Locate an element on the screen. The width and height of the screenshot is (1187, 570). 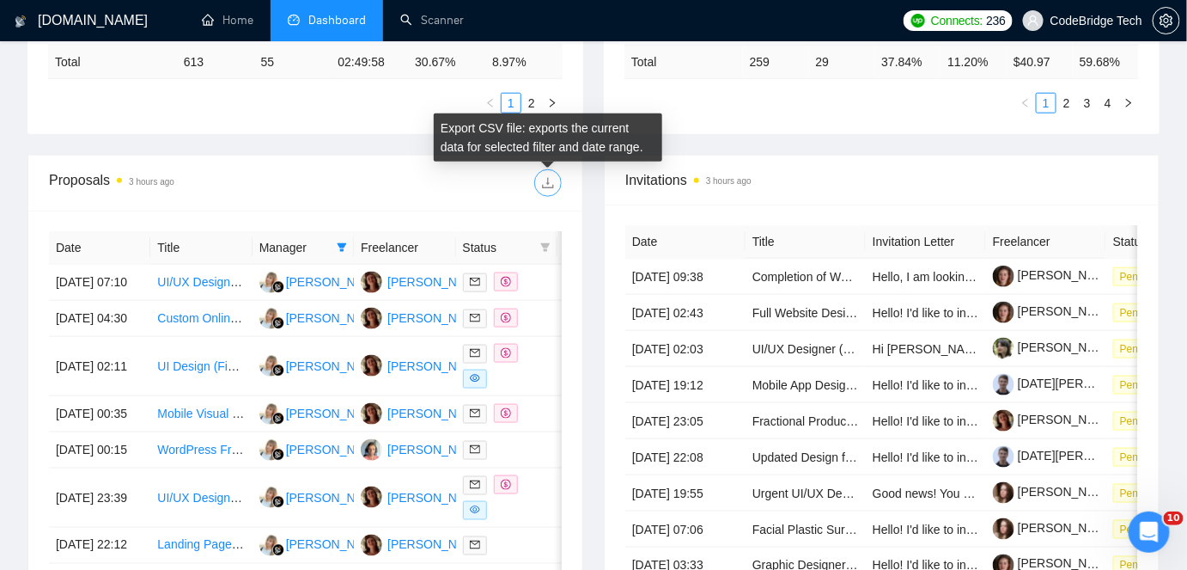
button: setting is located at coordinates (1166, 21).